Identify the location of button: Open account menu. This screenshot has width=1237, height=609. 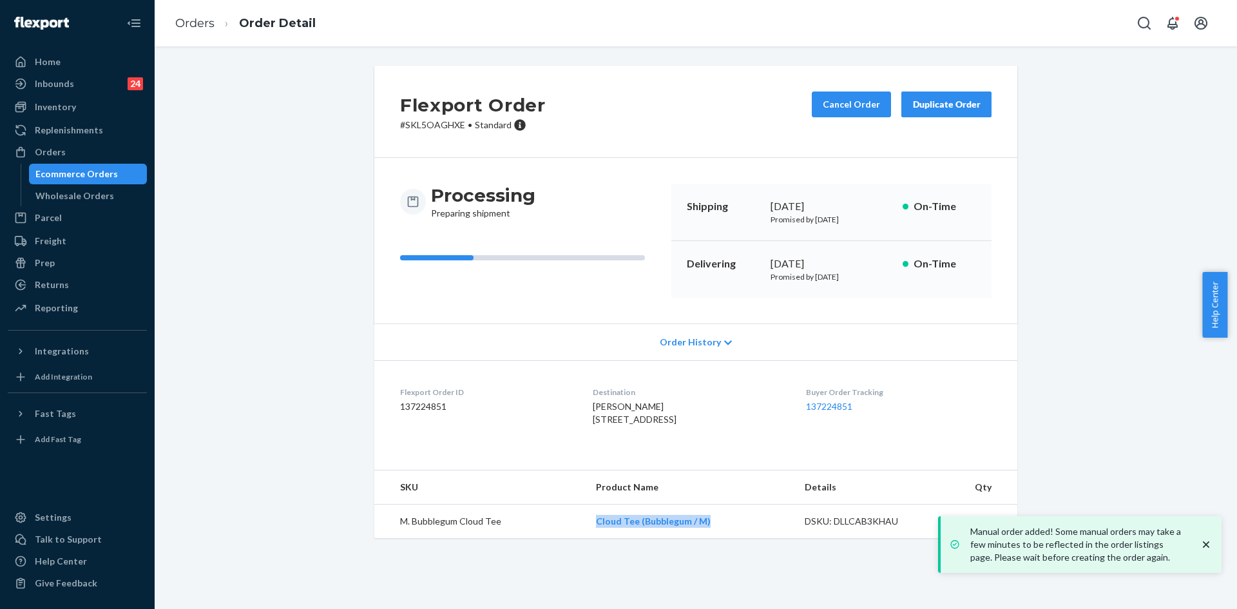
(1201, 23).